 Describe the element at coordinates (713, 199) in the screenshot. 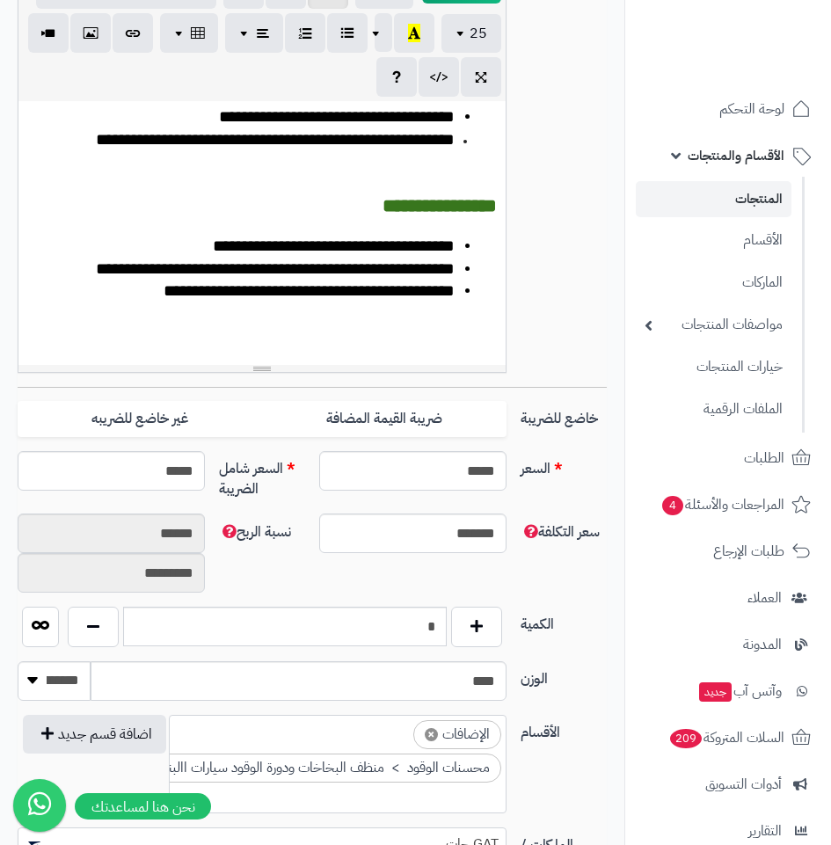

I see `a: المنتجات` at that location.